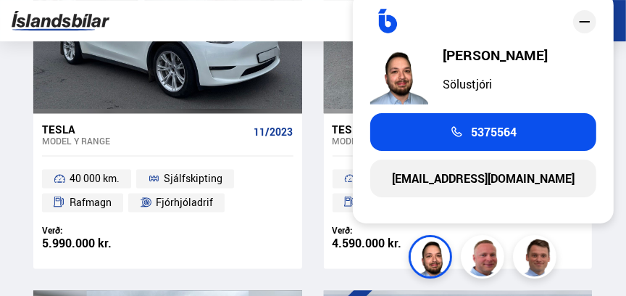  Describe the element at coordinates (91, 202) in the screenshot. I see `span: Rafmagn` at that location.